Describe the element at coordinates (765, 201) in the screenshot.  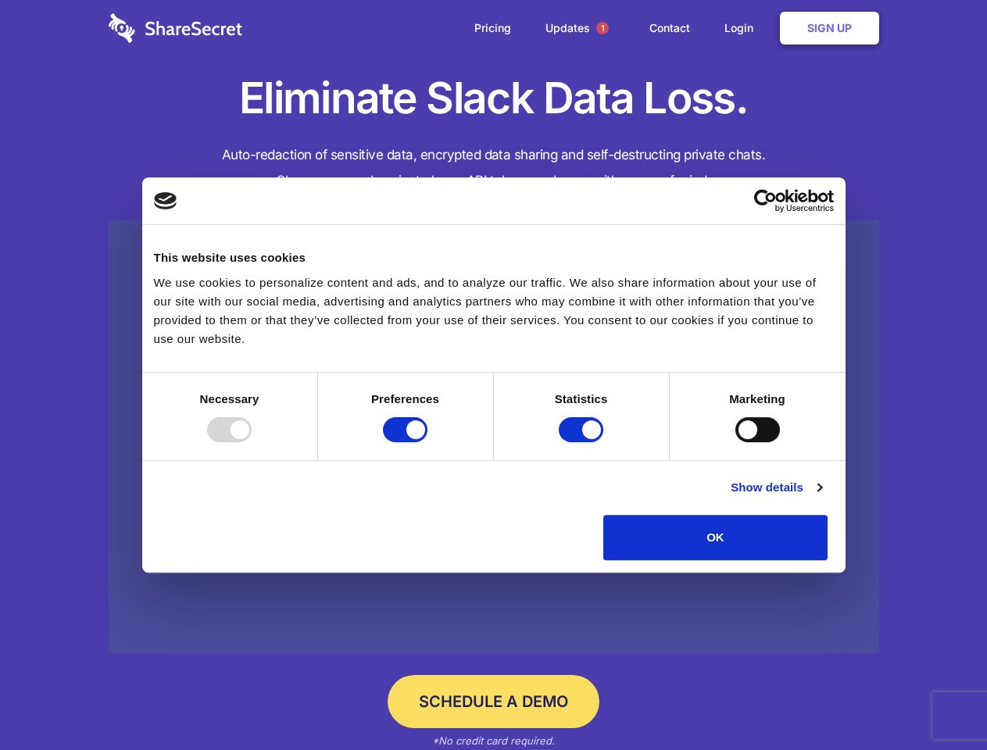
I see `a: Usercentrics Cookiebot - opens in a new window` at that location.